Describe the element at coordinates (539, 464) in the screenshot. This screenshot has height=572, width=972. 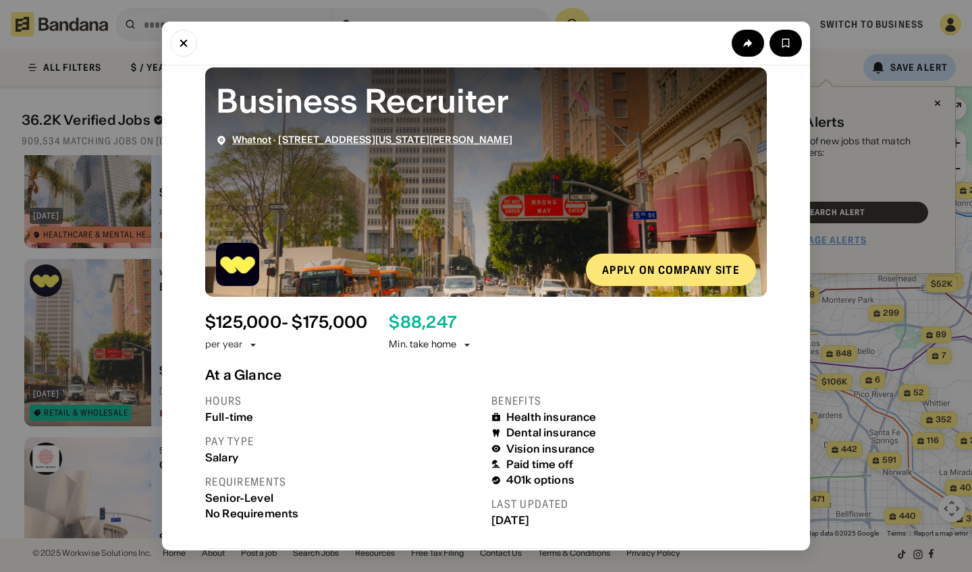
I see `div: Paid time off` at that location.